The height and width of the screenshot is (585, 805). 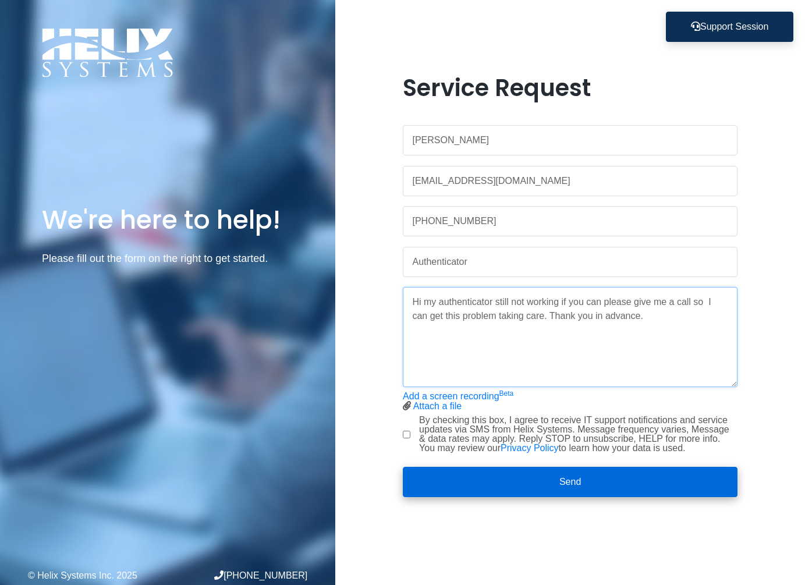 I want to click on a: Attach a file, so click(x=437, y=405).